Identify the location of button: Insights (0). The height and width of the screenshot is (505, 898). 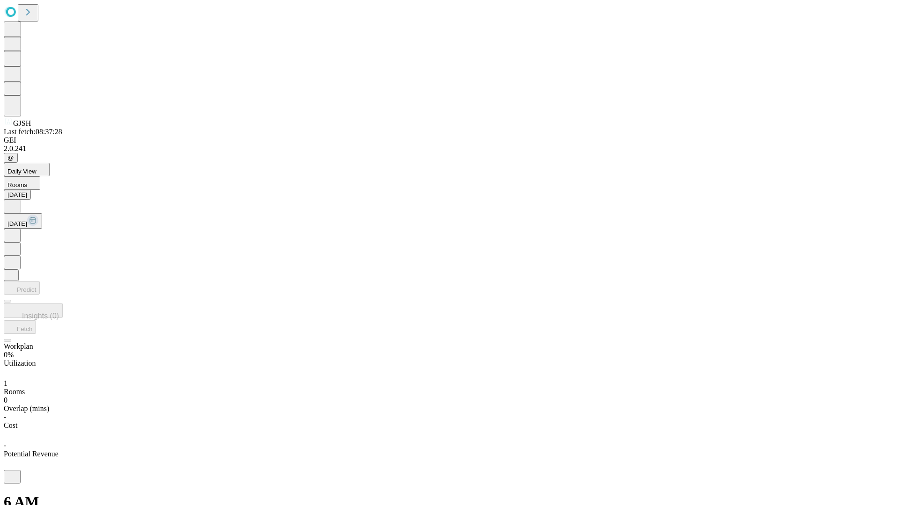
(33, 311).